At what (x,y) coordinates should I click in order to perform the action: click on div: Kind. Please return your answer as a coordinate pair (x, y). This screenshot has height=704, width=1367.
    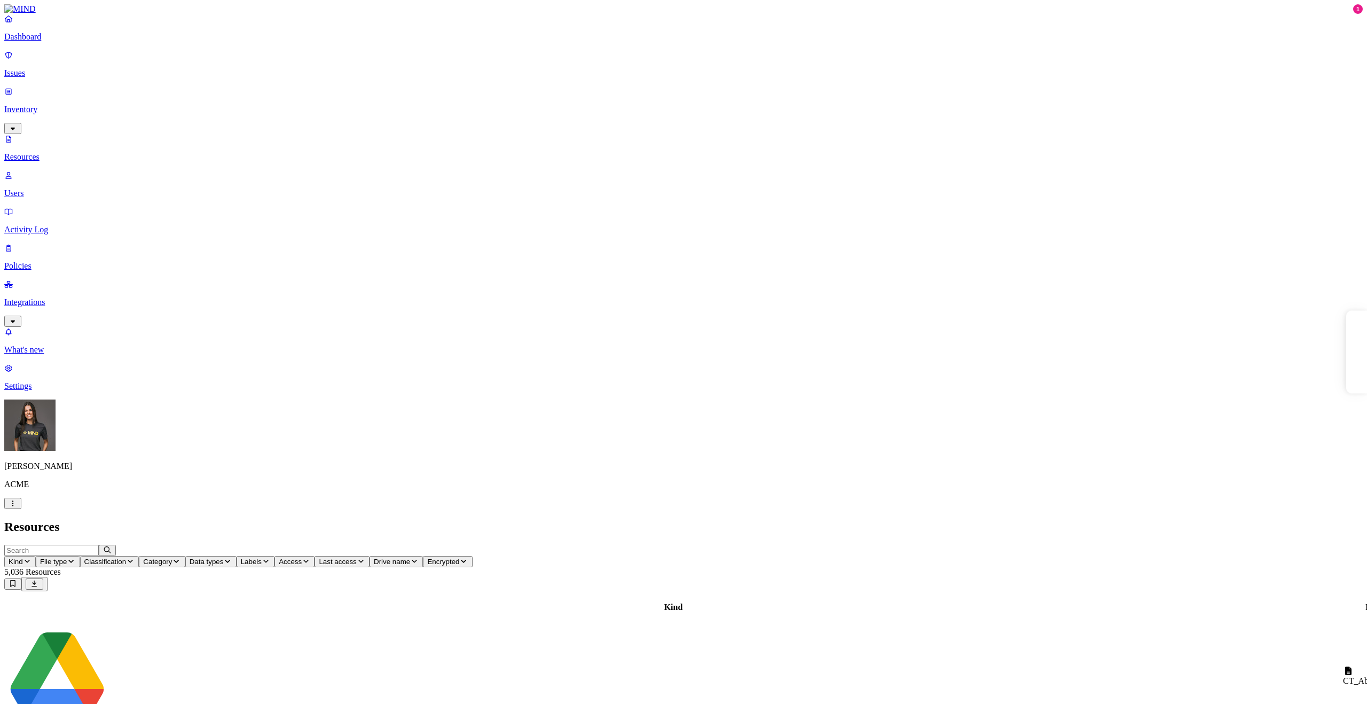
    Looking at the image, I should click on (673, 607).